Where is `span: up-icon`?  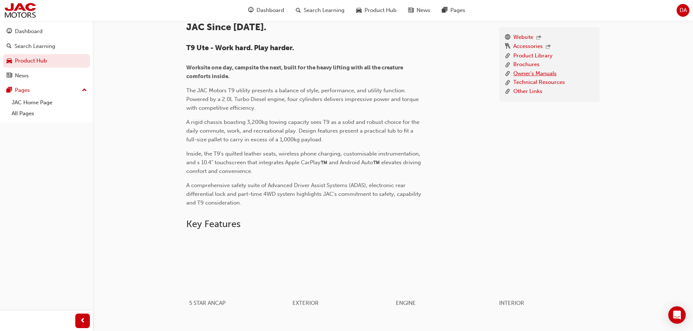 span: up-icon is located at coordinates (84, 91).